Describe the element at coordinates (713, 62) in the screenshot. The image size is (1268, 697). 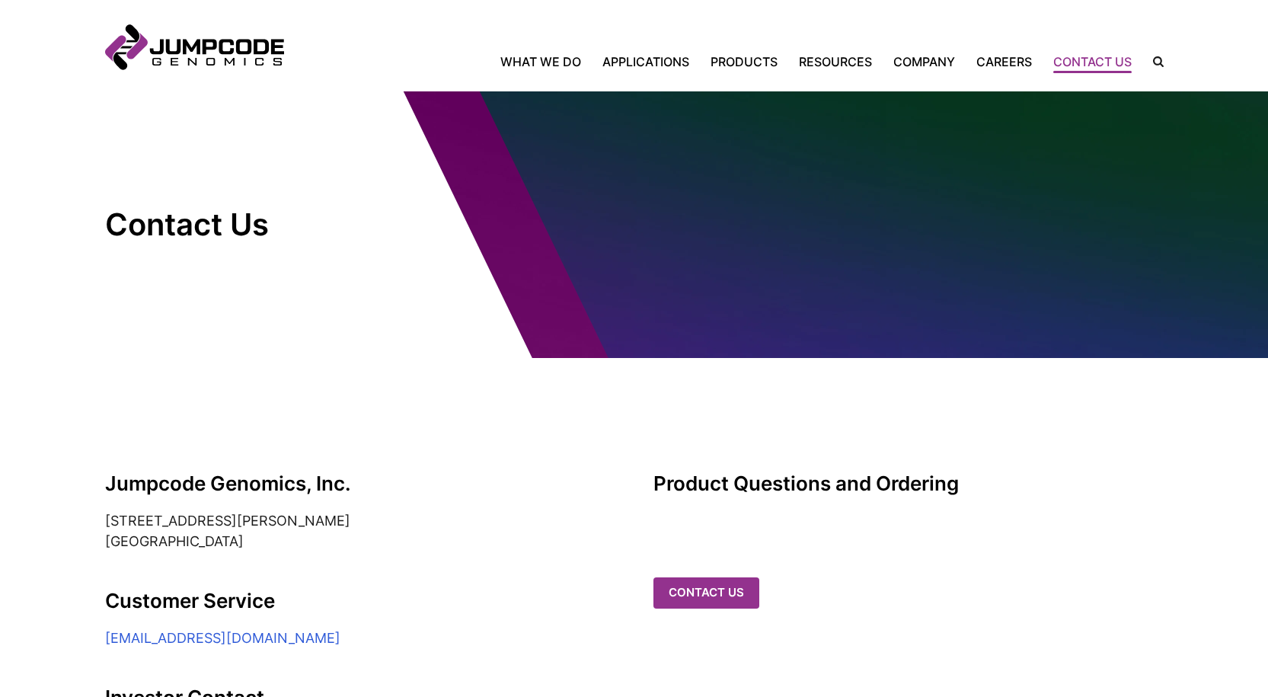
I see `nav: Primary Navigation` at that location.